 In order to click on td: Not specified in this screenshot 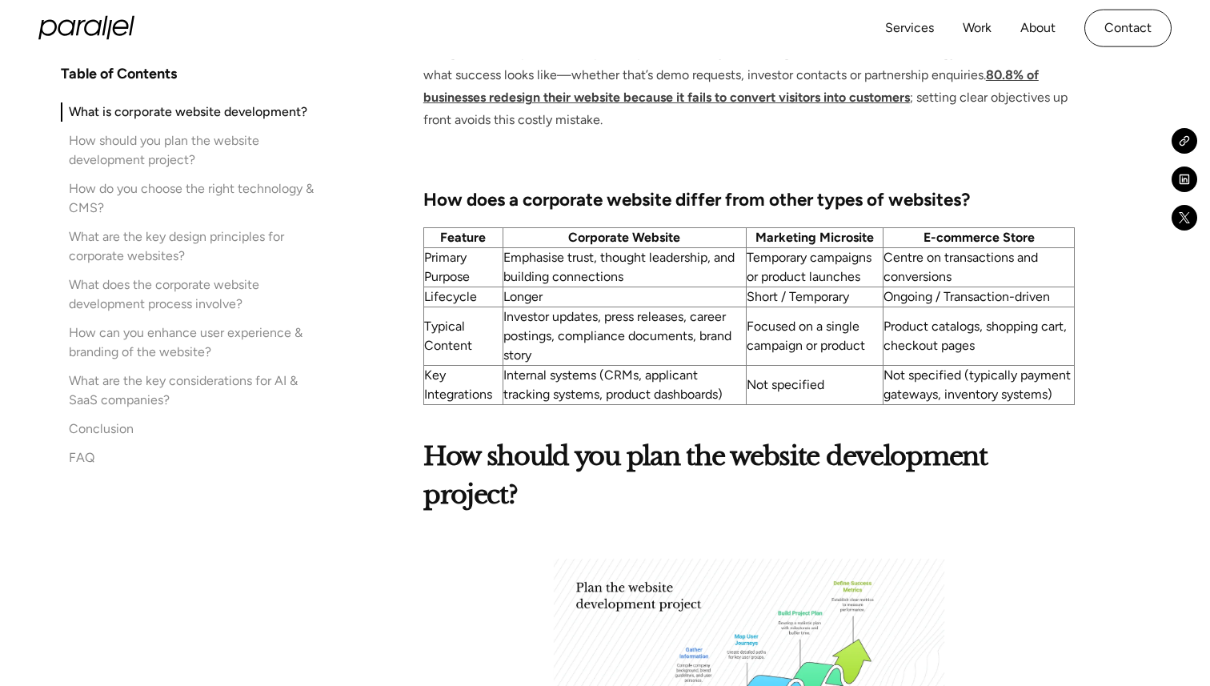, I will do `click(814, 385)`.